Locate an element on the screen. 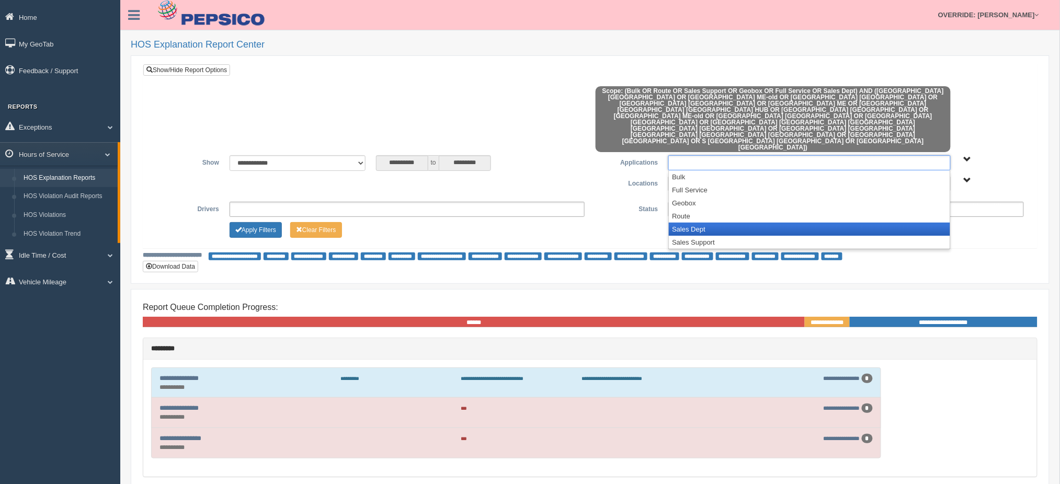 The image size is (1060, 484). li: Full Service is located at coordinates (809, 190).